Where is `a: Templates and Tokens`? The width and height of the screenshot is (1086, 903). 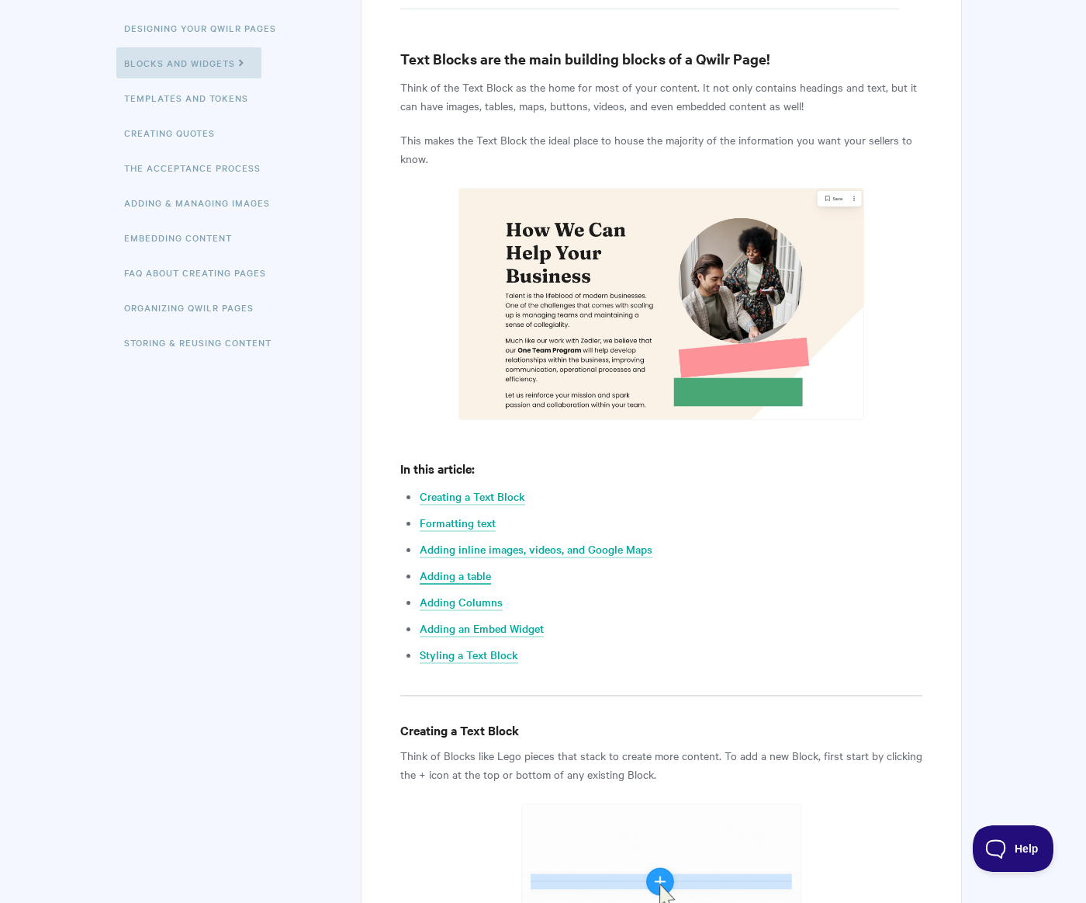
a: Templates and Tokens is located at coordinates (192, 98).